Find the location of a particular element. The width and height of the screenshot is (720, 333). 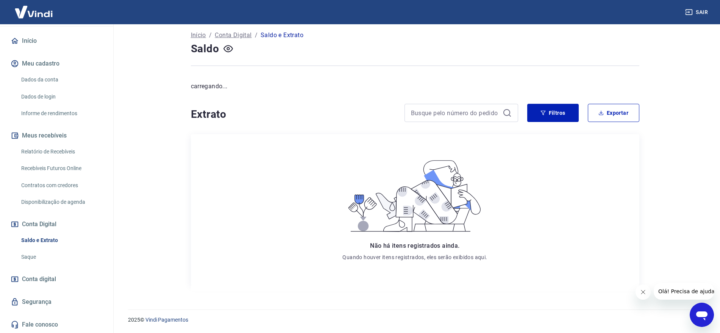

a: Conta digital is located at coordinates (56, 279).